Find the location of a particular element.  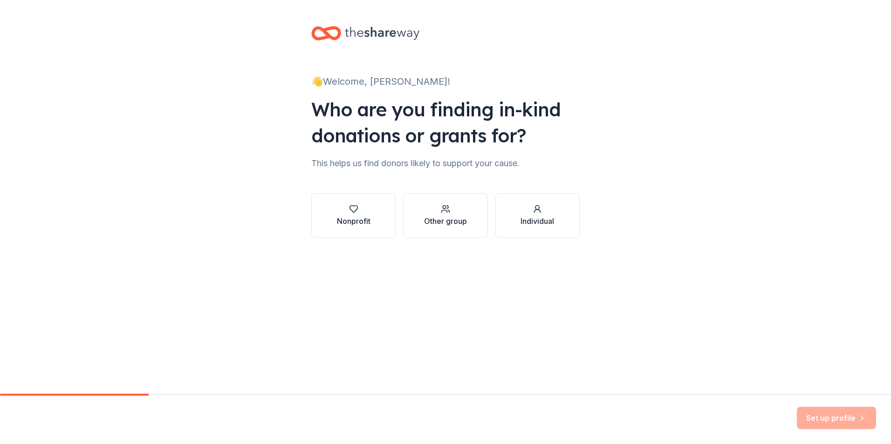

div: This helps us find donors likely to support your cause. is located at coordinates (445, 164).